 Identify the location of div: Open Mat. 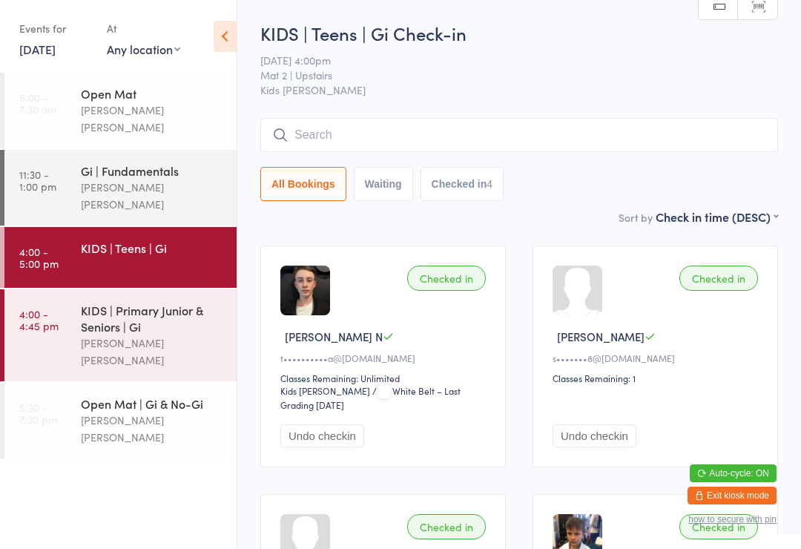
(152, 93).